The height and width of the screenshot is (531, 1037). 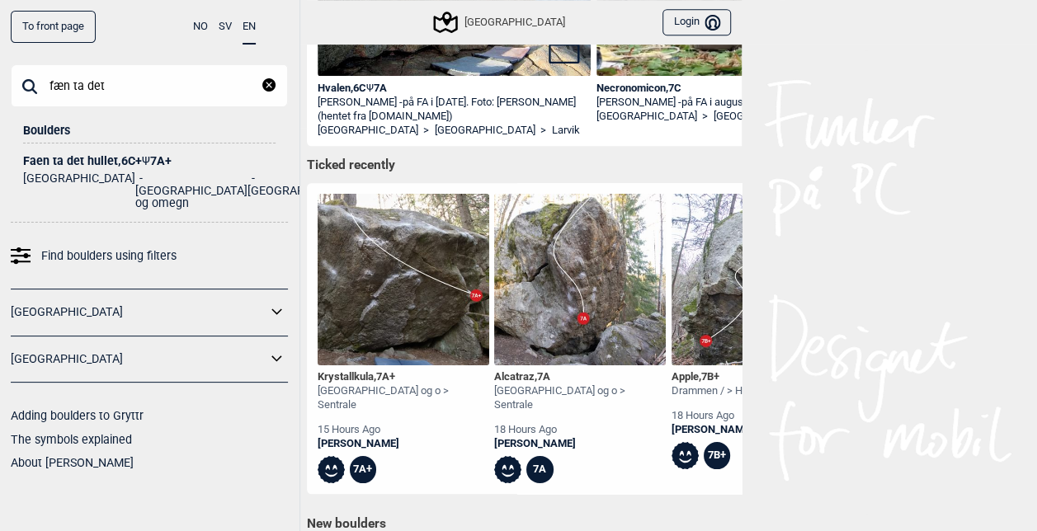 I want to click on div: 7B+, so click(x=717, y=455).